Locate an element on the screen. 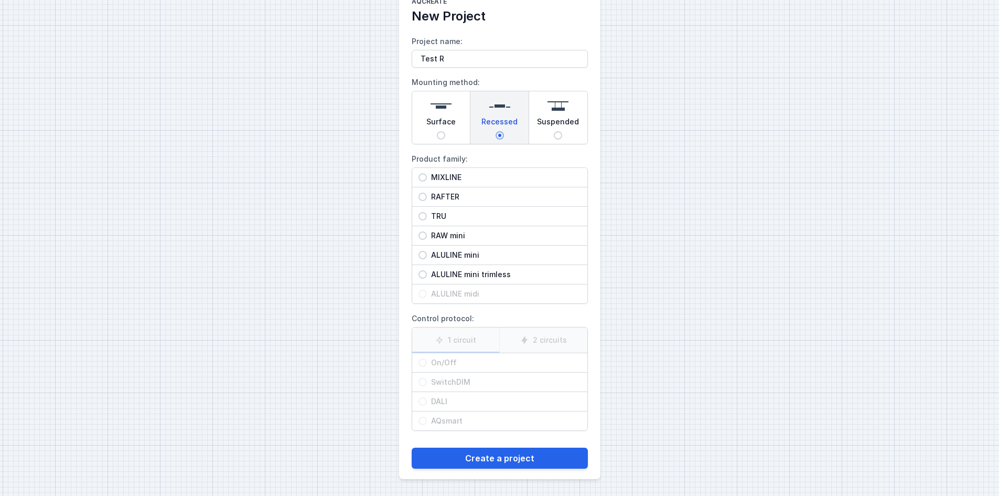  span: Suspended is located at coordinates (558, 124).